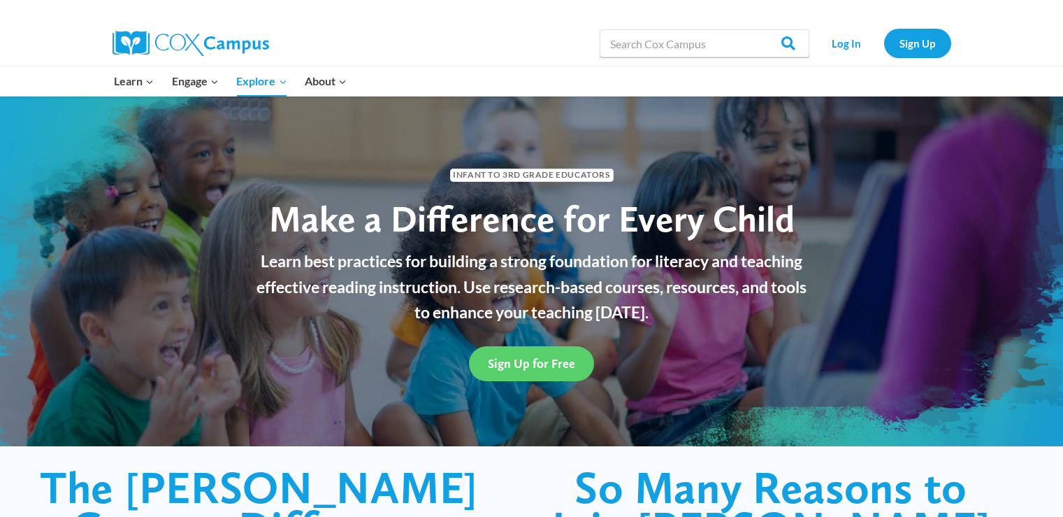 The image size is (1063, 517). What do you see at coordinates (532, 287) in the screenshot?
I see `p: Learn best practices for building a strong foundation for literacy and teaching effective reading...` at bounding box center [532, 287].